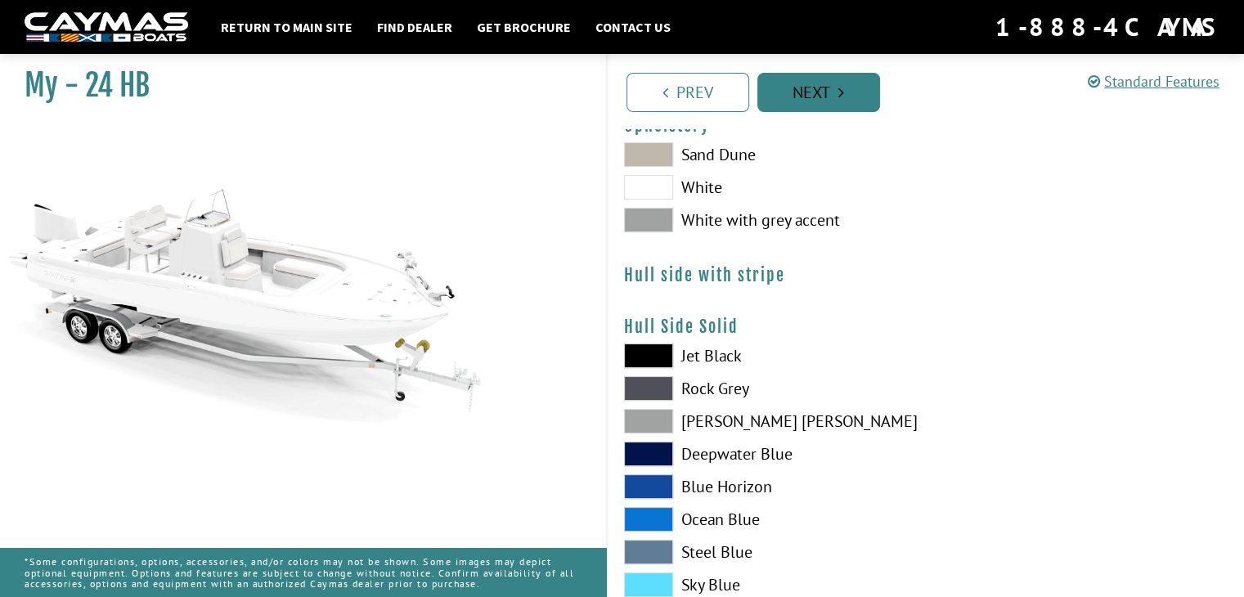  I want to click on label: Sky Blue, so click(766, 585).